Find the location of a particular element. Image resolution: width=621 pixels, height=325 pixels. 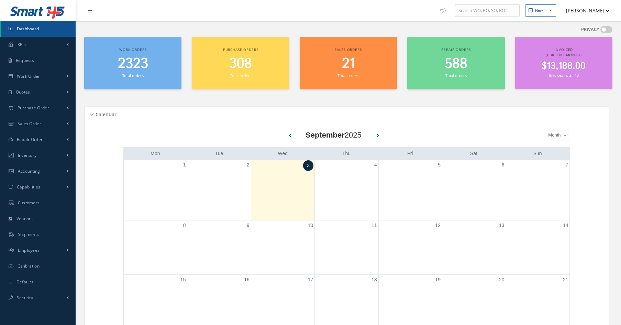

span: Purchase orders is located at coordinates (241, 49).